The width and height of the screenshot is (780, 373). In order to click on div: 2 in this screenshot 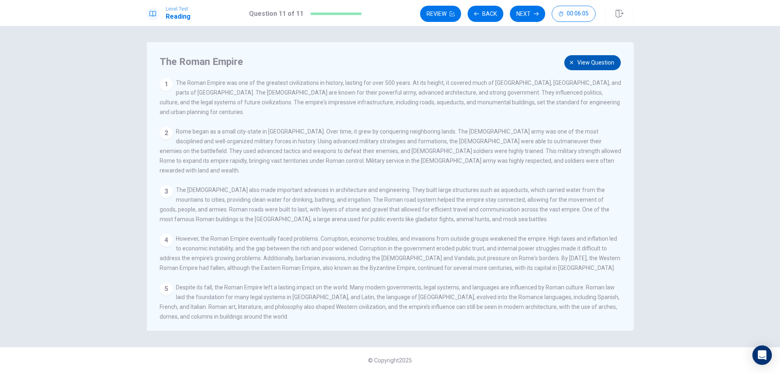, I will do `click(166, 133)`.